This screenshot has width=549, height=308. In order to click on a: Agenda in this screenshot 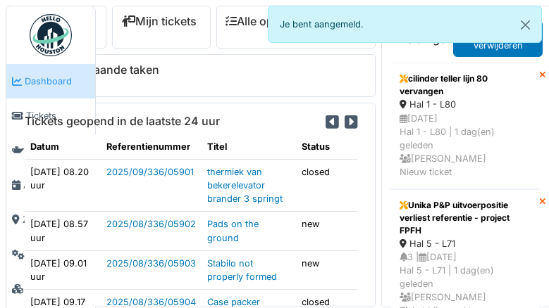, I will do `click(51, 185)`.